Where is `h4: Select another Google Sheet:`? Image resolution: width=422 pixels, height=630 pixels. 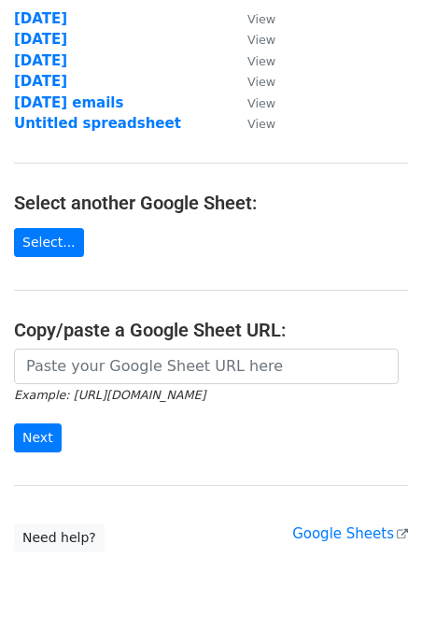 h4: Select another Google Sheet: is located at coordinates (211, 203).